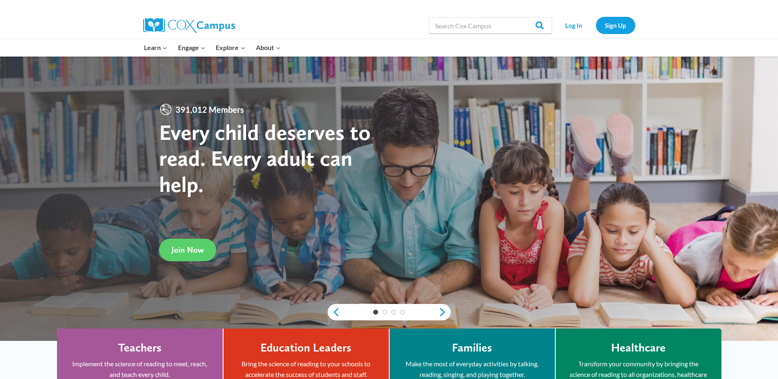  What do you see at coordinates (445, 312) in the screenshot?
I see `a: next` at bounding box center [445, 312].